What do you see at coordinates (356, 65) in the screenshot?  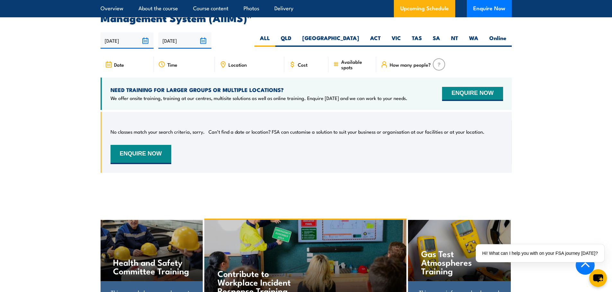 I see `span: Available spots` at bounding box center [356, 65].